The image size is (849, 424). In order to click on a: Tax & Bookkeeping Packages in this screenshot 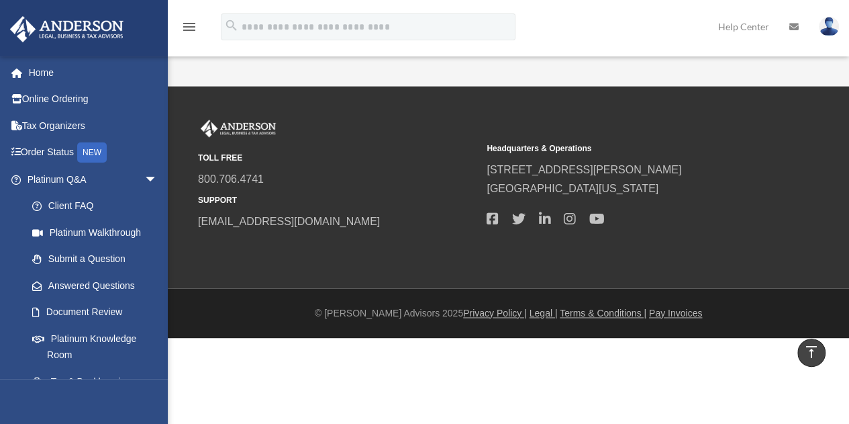, I will do `click(95, 389)`.